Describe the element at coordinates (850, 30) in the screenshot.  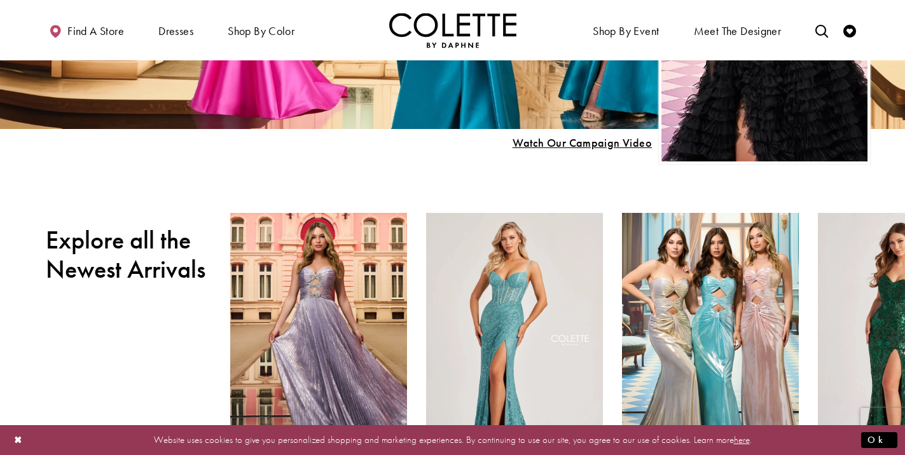
I see `a: Check Wishlist` at that location.